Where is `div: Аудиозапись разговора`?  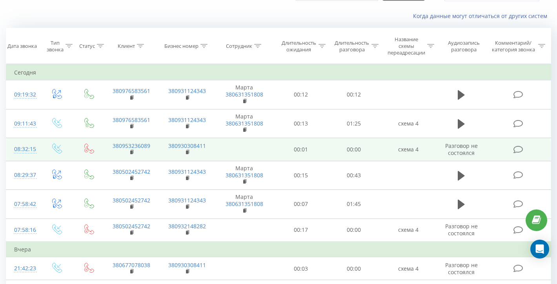
div: Аудиозапись разговора is located at coordinates (463, 46).